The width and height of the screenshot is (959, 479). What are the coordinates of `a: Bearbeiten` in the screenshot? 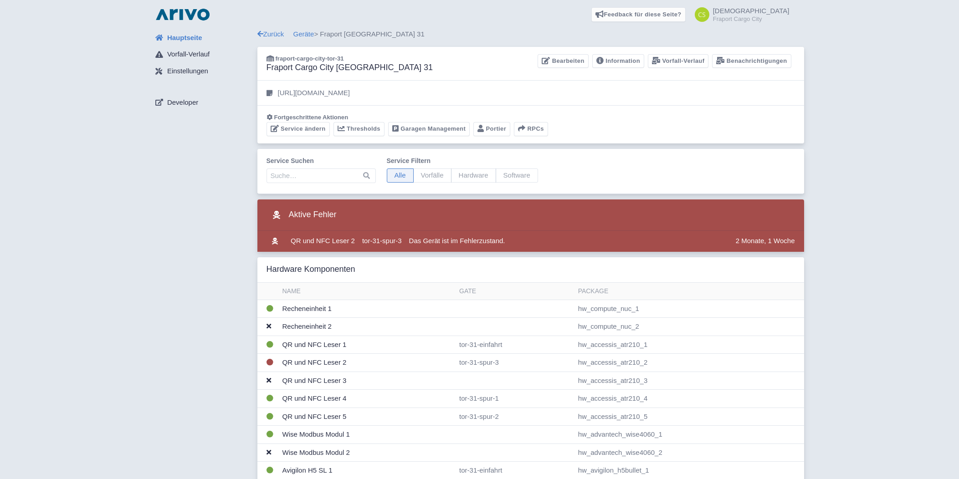 It's located at (563, 61).